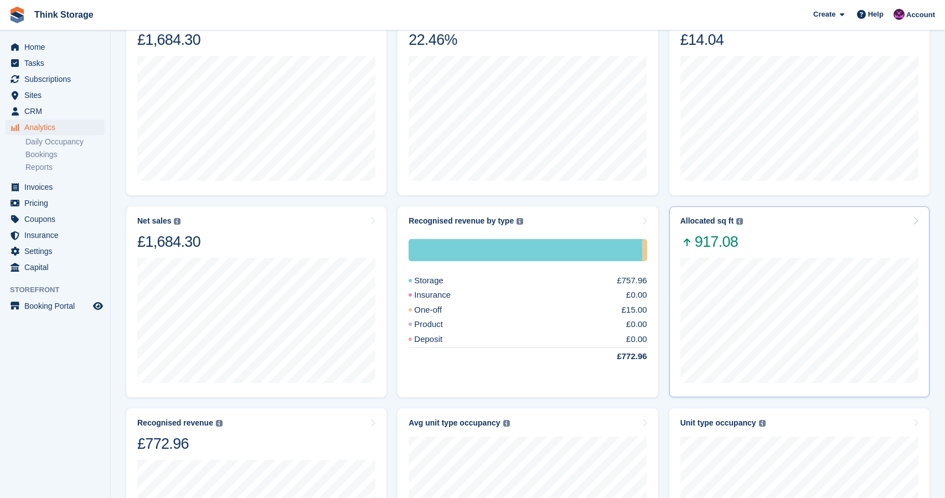  Describe the element at coordinates (58, 251) in the screenshot. I see `span: Settings` at that location.